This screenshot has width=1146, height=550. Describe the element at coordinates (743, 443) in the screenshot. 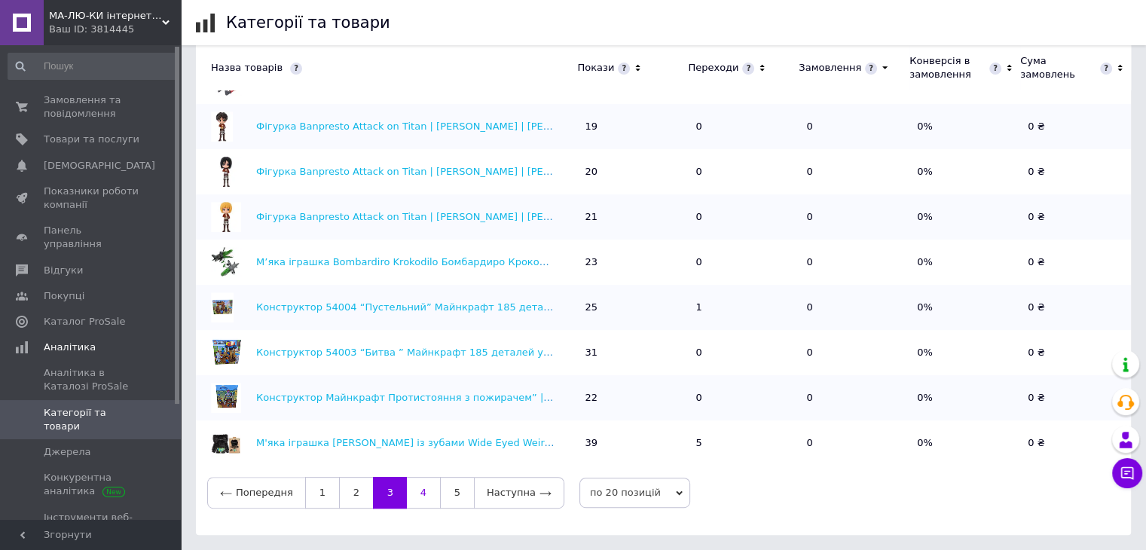

I see `td: 5` at that location.